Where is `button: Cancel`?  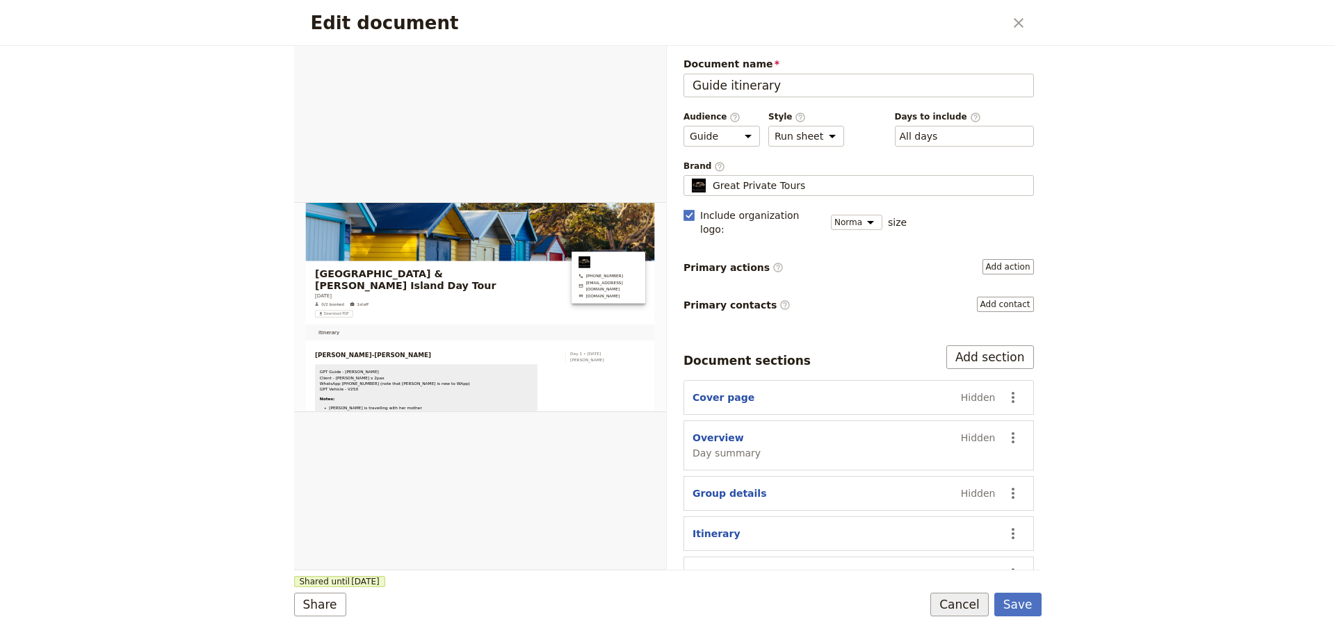
button: Cancel is located at coordinates (959, 605).